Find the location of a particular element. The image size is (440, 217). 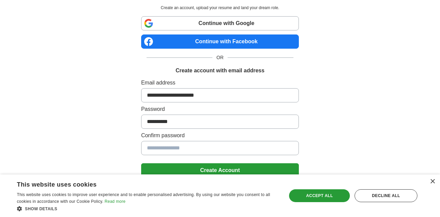

p: Create an account, upload your resume and land your dream role. is located at coordinates (220, 8).